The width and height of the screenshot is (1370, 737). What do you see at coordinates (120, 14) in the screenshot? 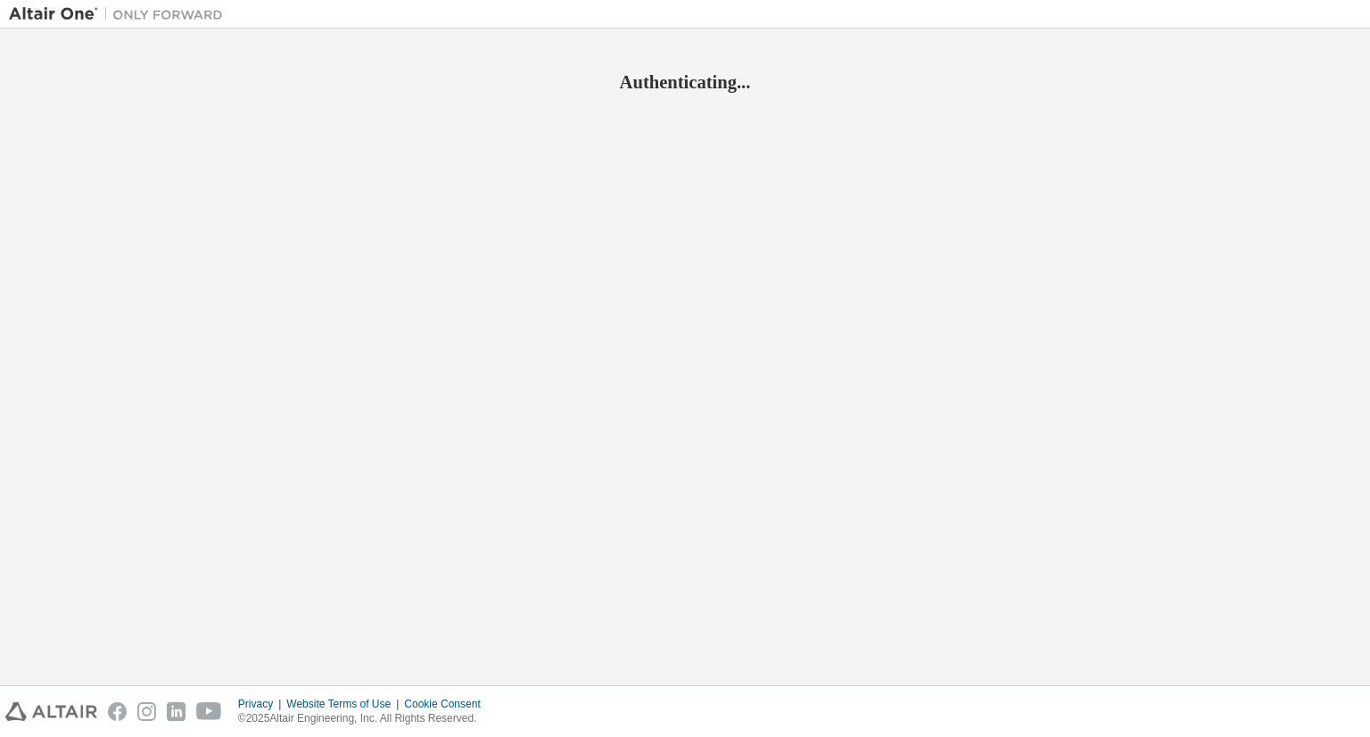
I see `img: Altair One` at bounding box center [120, 14].